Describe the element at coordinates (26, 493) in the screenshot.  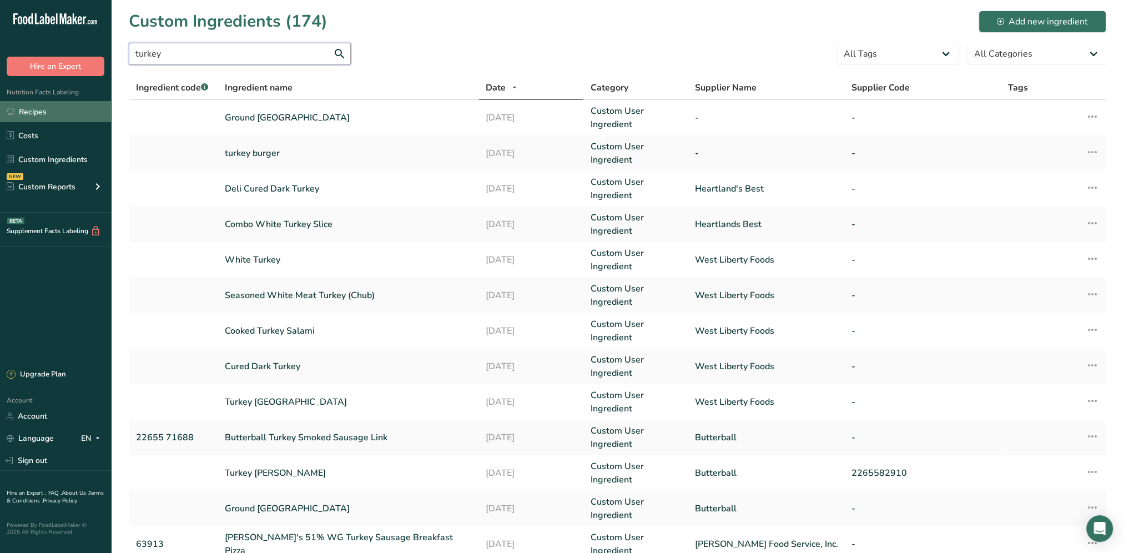
I see `a: Hire an Expert .` at that location.